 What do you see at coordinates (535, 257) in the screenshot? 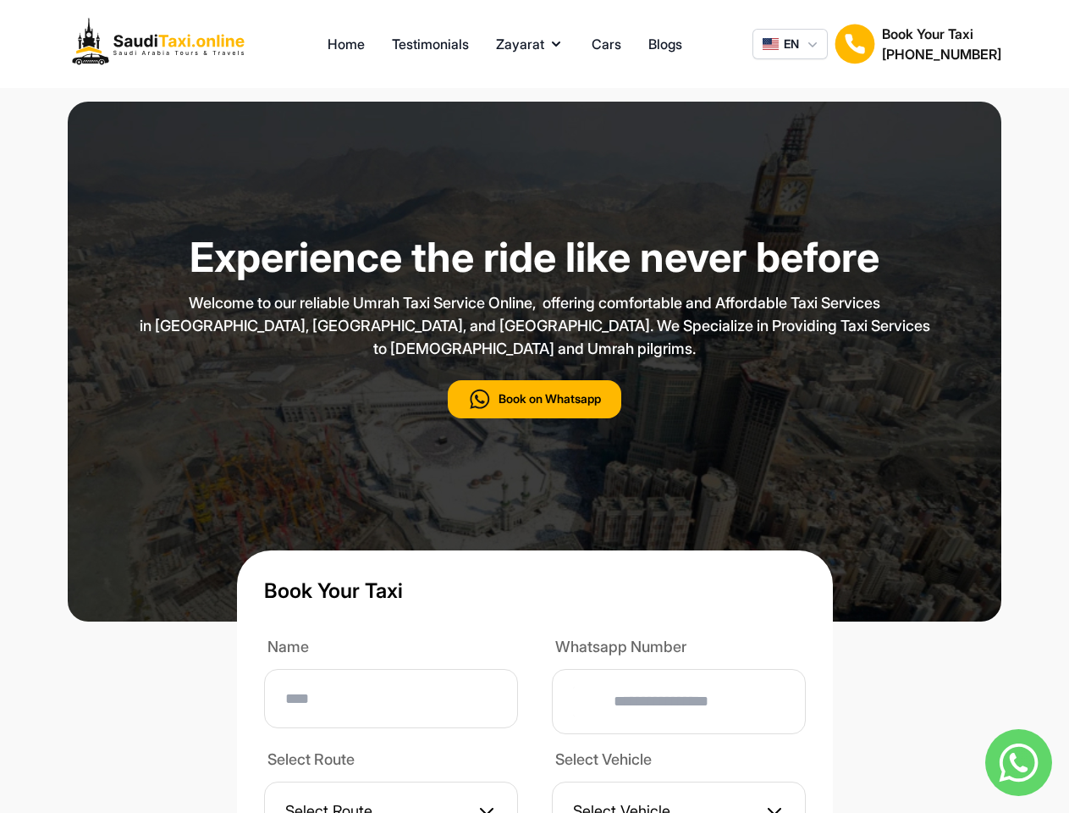
I see `h1: Experience the ride like never before` at bounding box center [535, 257].